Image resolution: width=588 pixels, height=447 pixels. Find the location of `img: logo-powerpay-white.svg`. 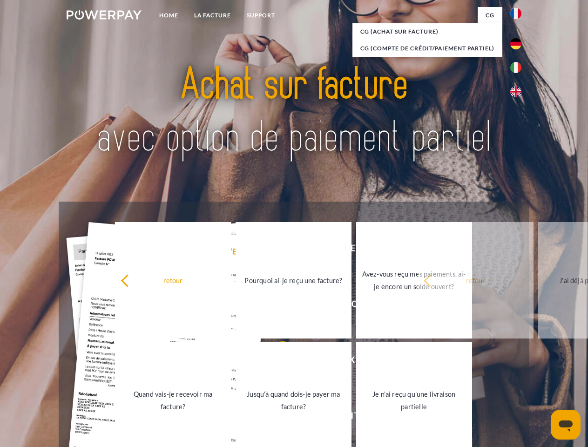

img: logo-powerpay-white.svg is located at coordinates (104, 15).